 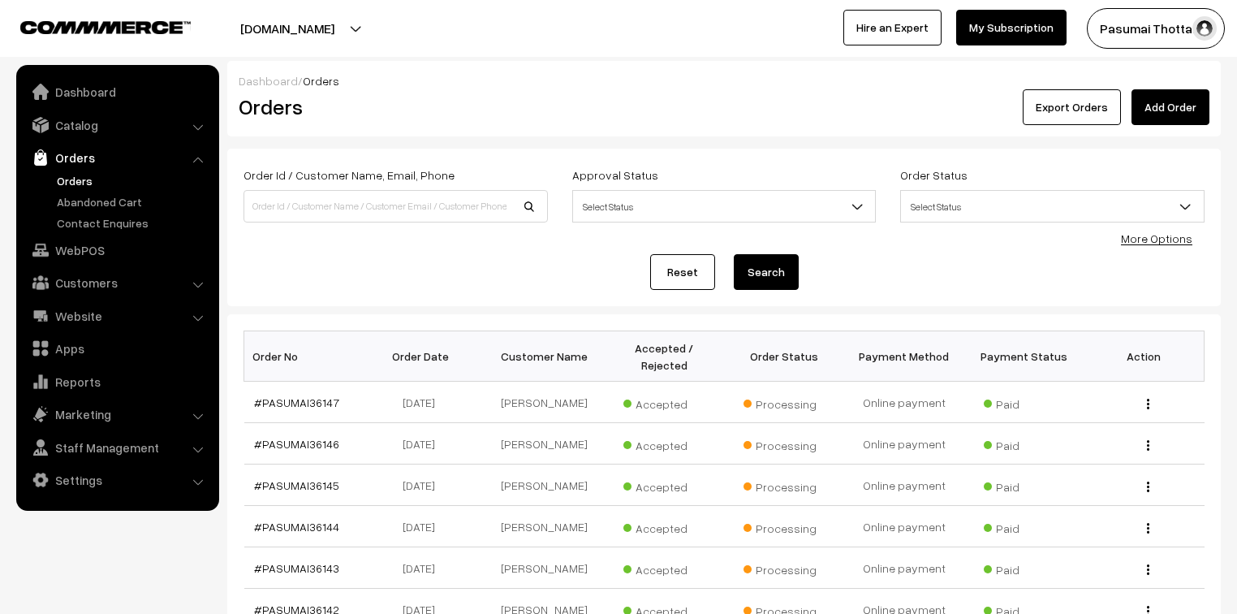 I want to click on a: Abandoned Cart, so click(x=133, y=201).